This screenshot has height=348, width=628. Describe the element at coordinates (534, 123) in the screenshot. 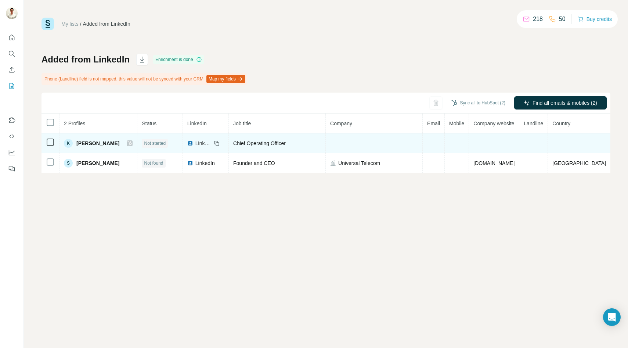

I see `span: Landline` at that location.